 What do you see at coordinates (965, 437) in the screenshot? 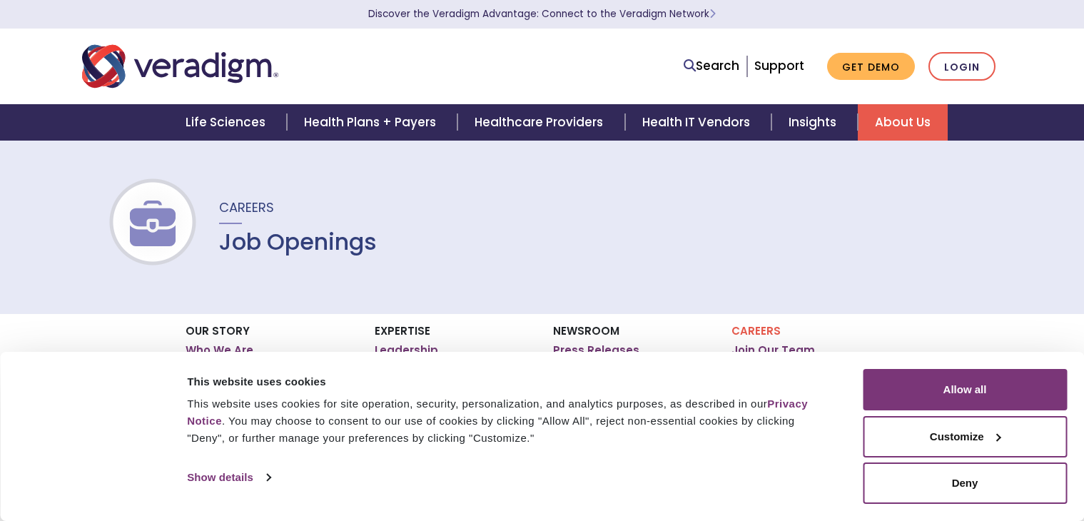
I see `button: Customize` at bounding box center [965, 437].